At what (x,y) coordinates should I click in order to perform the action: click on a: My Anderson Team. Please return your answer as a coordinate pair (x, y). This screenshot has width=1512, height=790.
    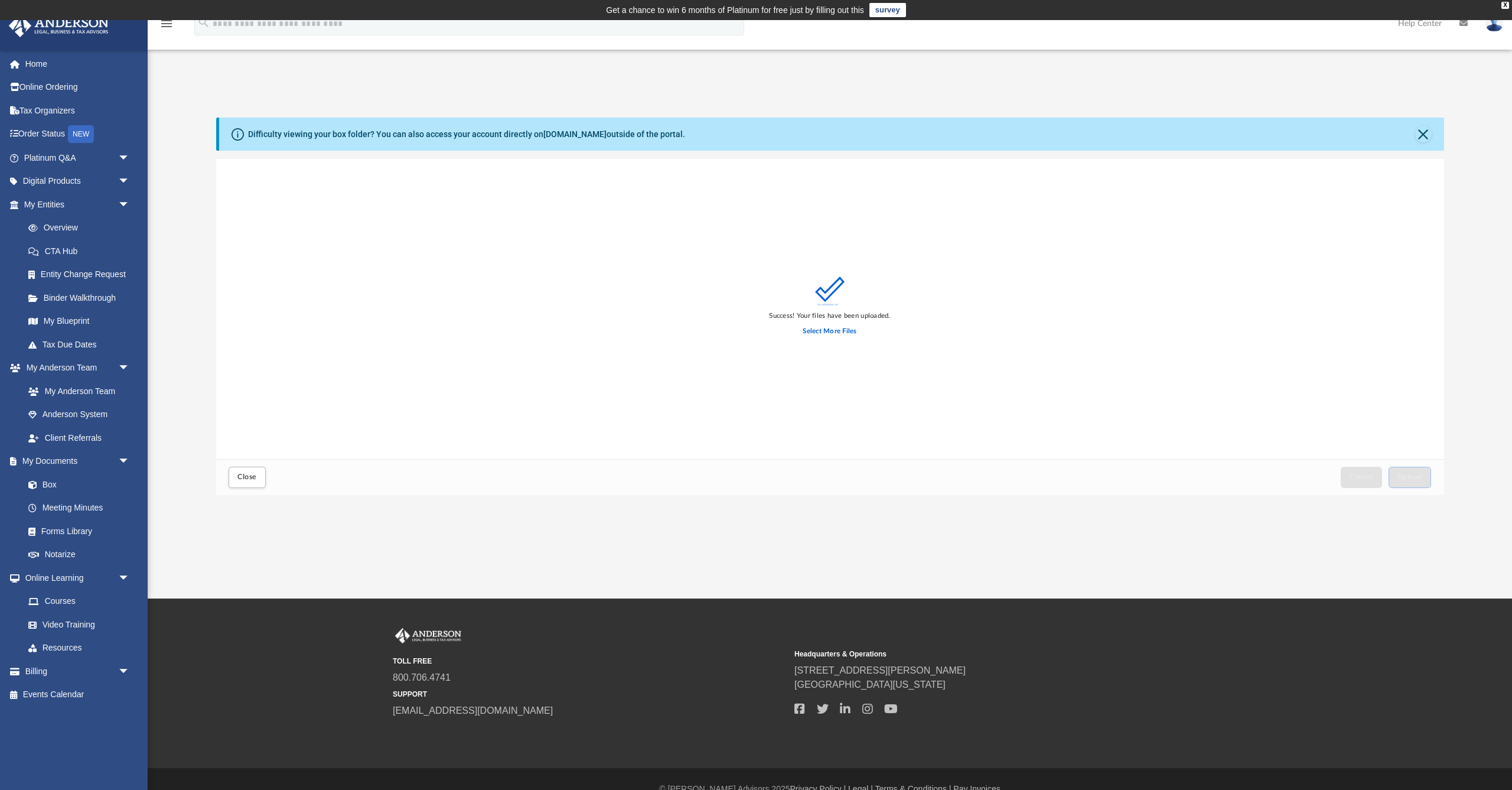
    Looking at the image, I should click on (76, 391).